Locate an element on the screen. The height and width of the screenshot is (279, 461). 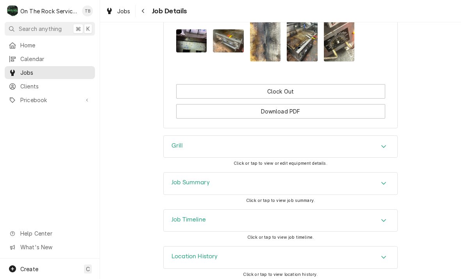
span: C is located at coordinates (88, 269).